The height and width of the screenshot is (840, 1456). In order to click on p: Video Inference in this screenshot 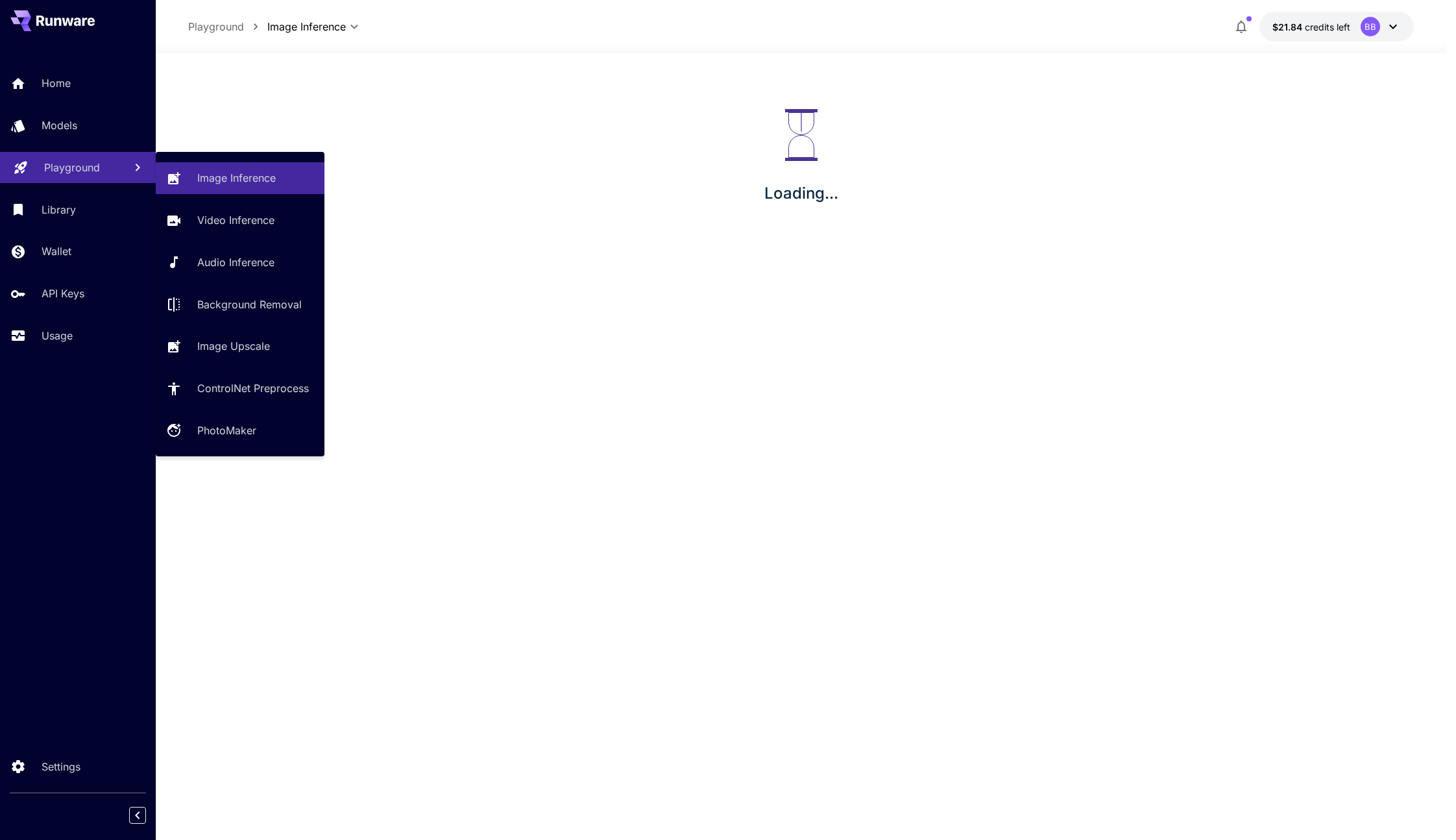, I will do `click(236, 220)`.